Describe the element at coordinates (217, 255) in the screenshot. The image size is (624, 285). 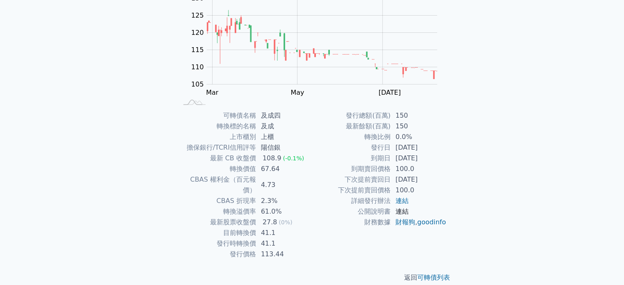
I see `td: 發行價格` at that location.